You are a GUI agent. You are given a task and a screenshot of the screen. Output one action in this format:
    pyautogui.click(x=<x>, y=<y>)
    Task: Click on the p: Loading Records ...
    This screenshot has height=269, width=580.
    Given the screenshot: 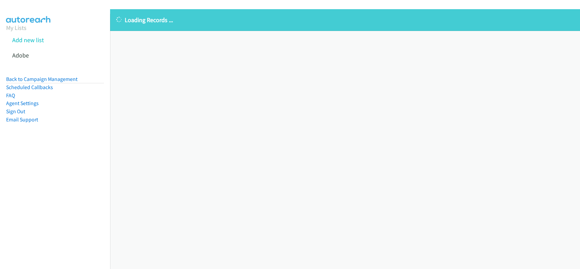 What is the action you would take?
    pyautogui.click(x=345, y=20)
    